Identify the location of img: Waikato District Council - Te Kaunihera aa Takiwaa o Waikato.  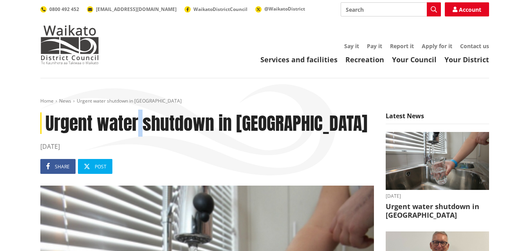
(70, 45).